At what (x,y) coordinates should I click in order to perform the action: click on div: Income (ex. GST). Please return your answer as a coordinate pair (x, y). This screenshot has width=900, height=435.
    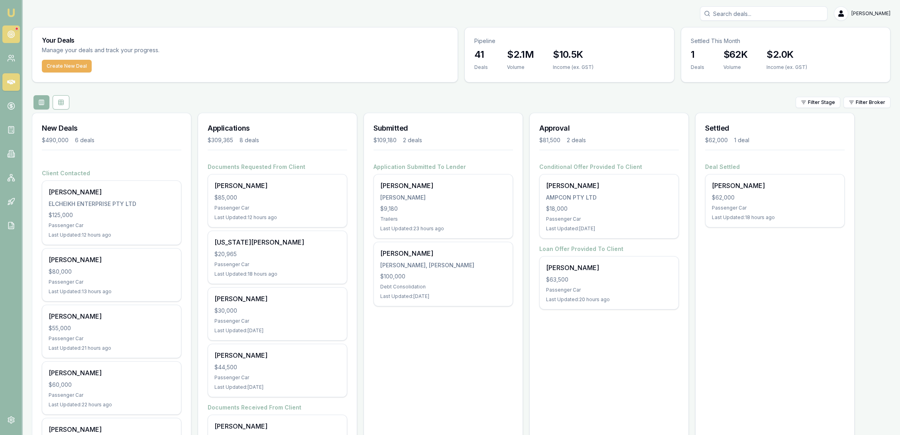
    Looking at the image, I should click on (573, 67).